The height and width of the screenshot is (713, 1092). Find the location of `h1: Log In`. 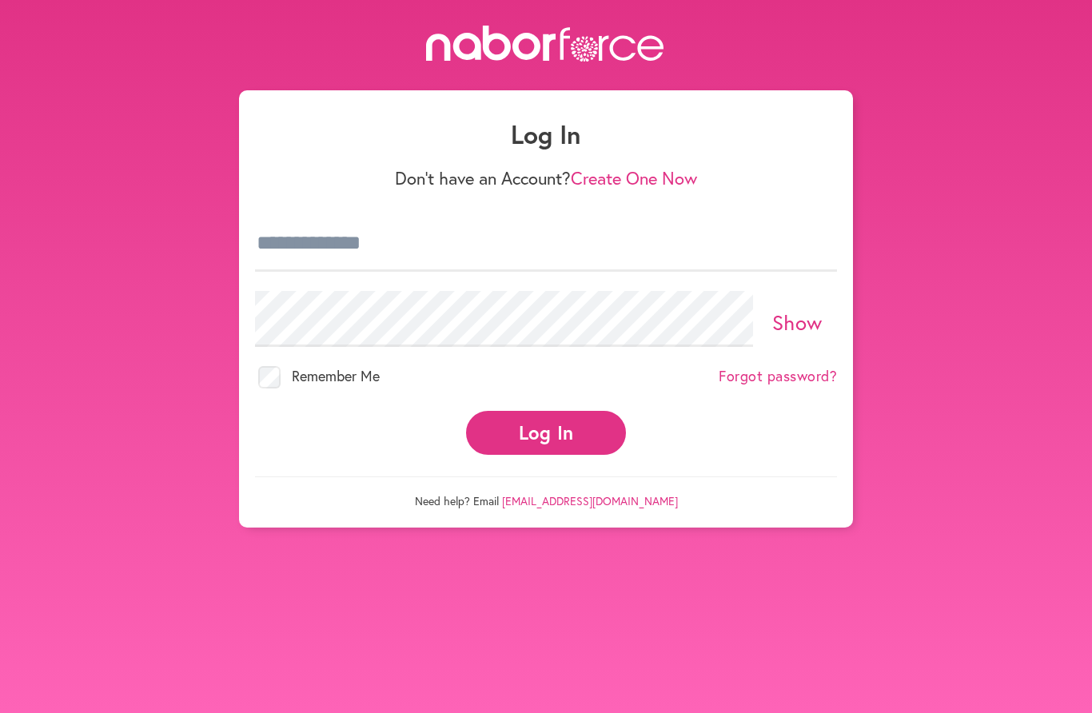

h1: Log In is located at coordinates (546, 134).